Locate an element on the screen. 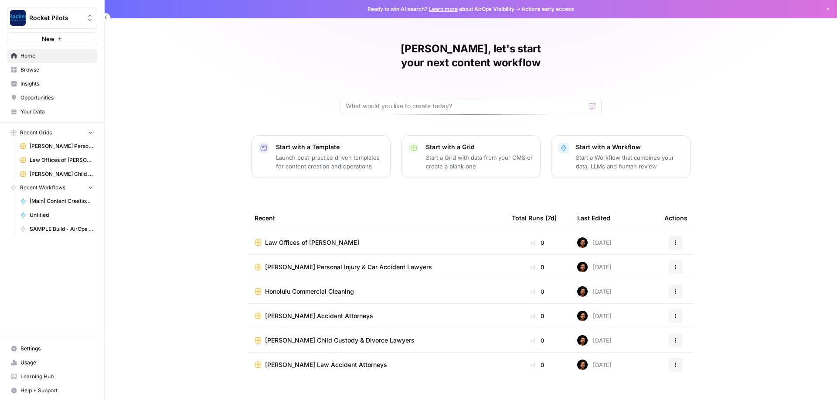  p: Launch best-practice driven templates for content creation and operations is located at coordinates (330, 162).